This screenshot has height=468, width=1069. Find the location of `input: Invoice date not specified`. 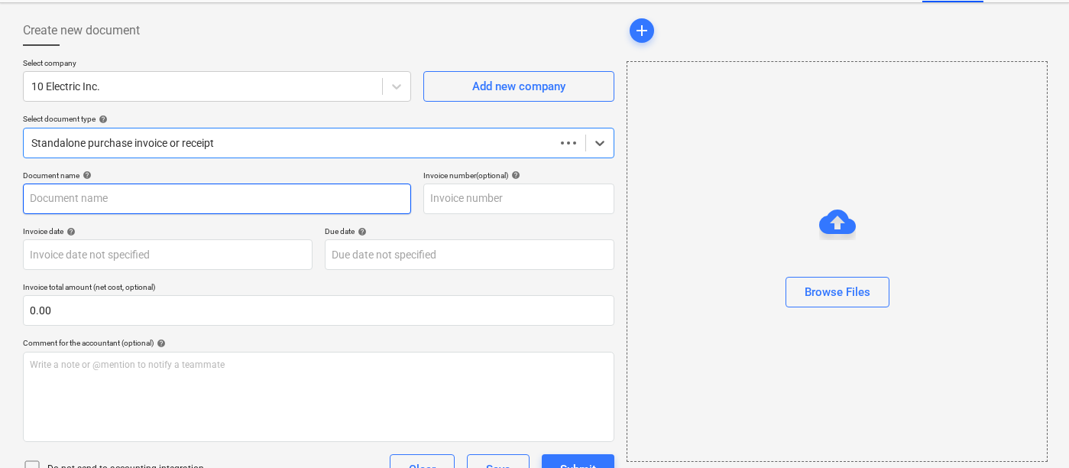

input: Invoice date not specified is located at coordinates (167, 254).